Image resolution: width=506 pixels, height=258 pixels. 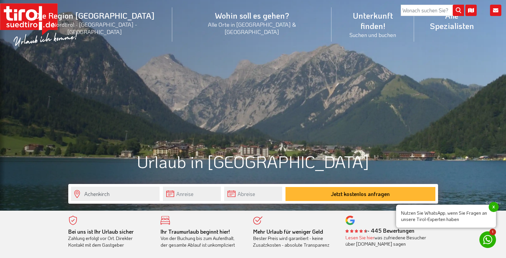 I want to click on input: Anreise, so click(x=192, y=194).